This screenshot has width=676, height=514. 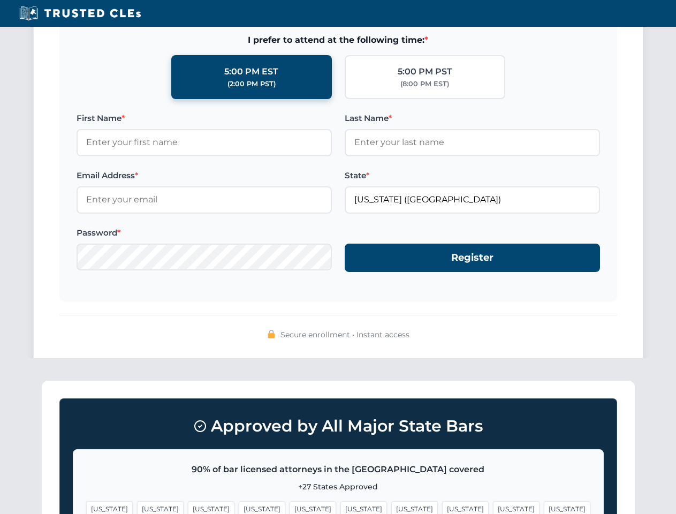 What do you see at coordinates (204, 233) in the screenshot?
I see `label: Password` at bounding box center [204, 233].